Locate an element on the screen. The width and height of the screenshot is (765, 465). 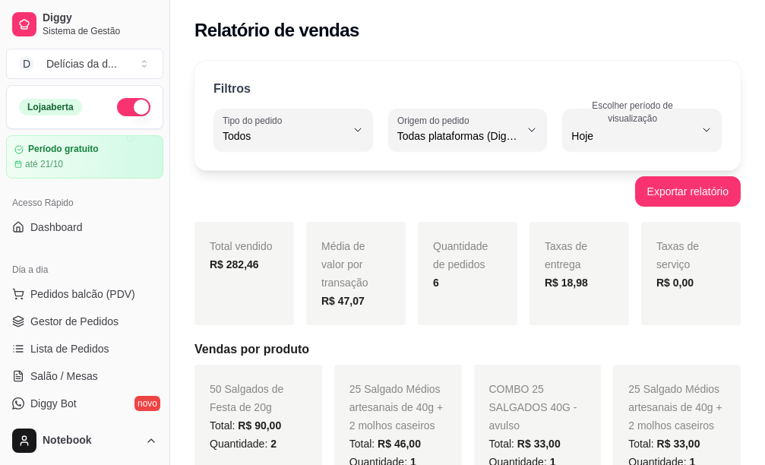
span: Quantidade de pedidos is located at coordinates (461, 255).